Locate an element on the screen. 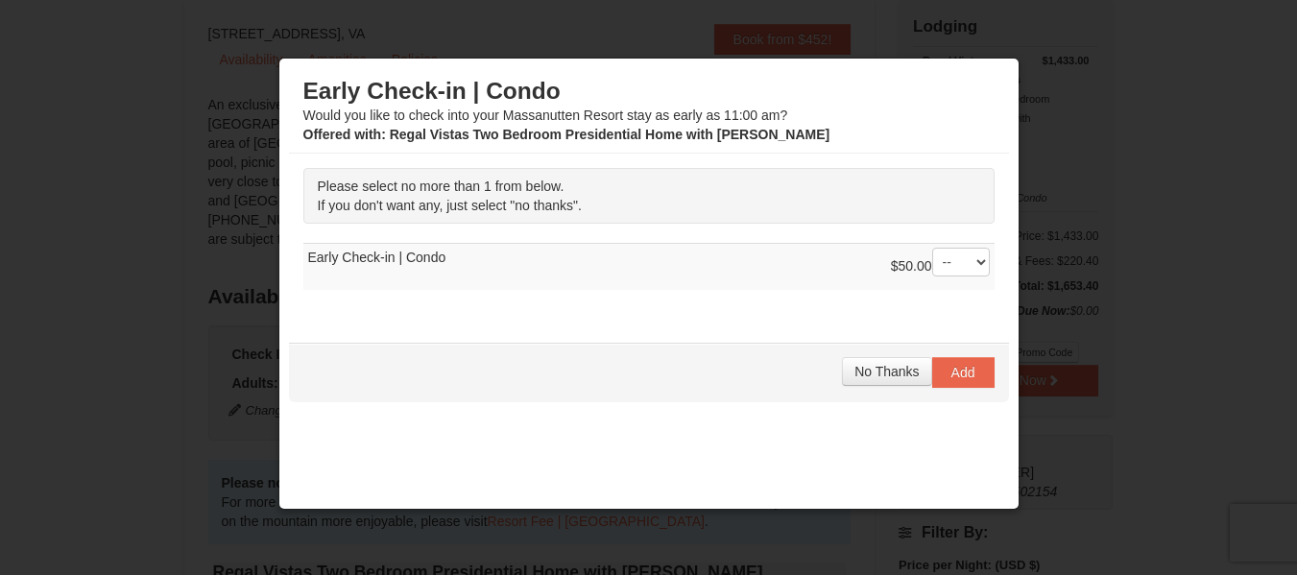 The height and width of the screenshot is (575, 1297). h3: Early Check-in | Condo is located at coordinates (649, 91).